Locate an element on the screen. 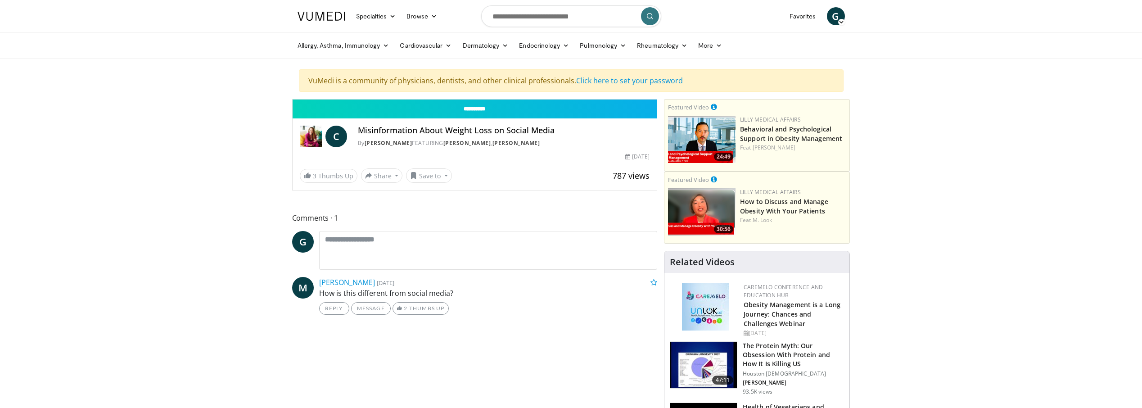 Image resolution: width=1142 pixels, height=408 pixels. img: VuMedi Logo is located at coordinates (321, 16).